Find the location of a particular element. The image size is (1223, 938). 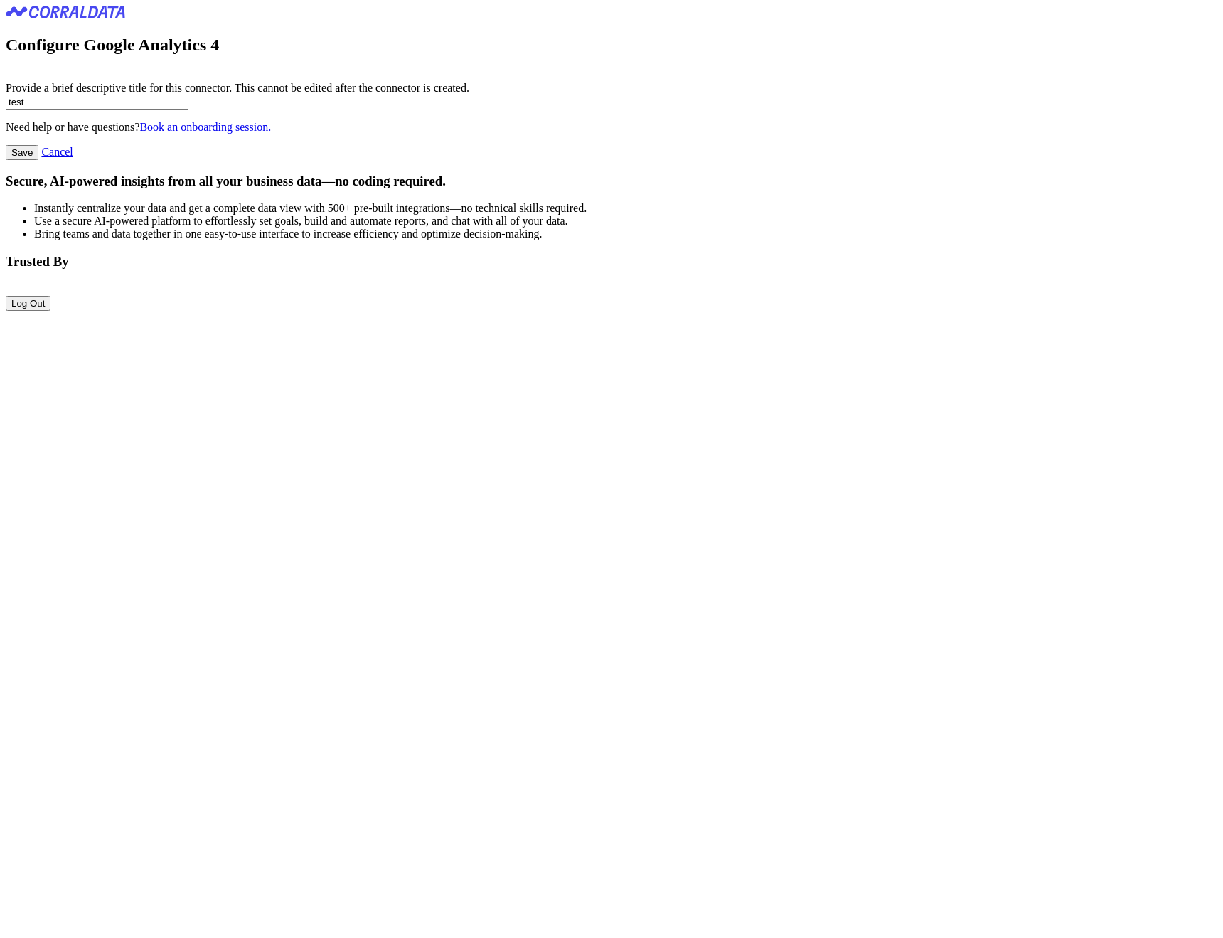

div: Provide a brief descriptive title for this connector. This cannot be edited after the connector i... is located at coordinates (611, 88).